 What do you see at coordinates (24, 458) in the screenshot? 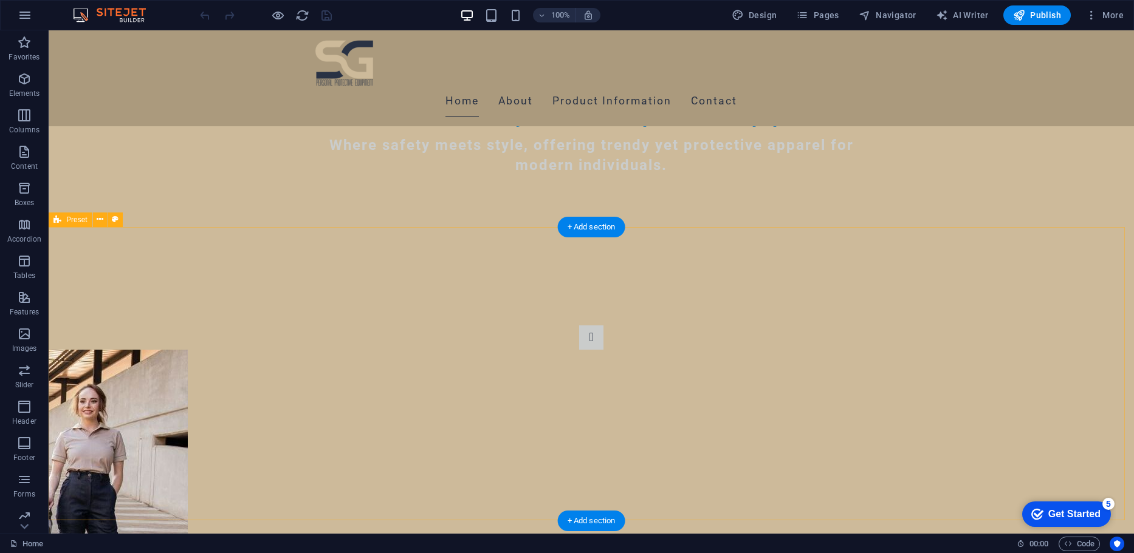
I see `p: Footer` at bounding box center [24, 458].